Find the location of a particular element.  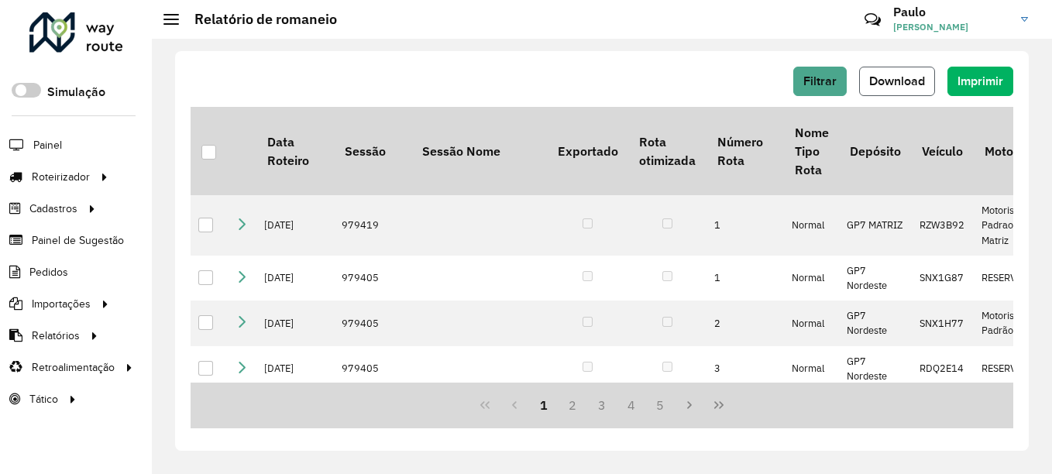

button: Filtrar is located at coordinates (819, 81).